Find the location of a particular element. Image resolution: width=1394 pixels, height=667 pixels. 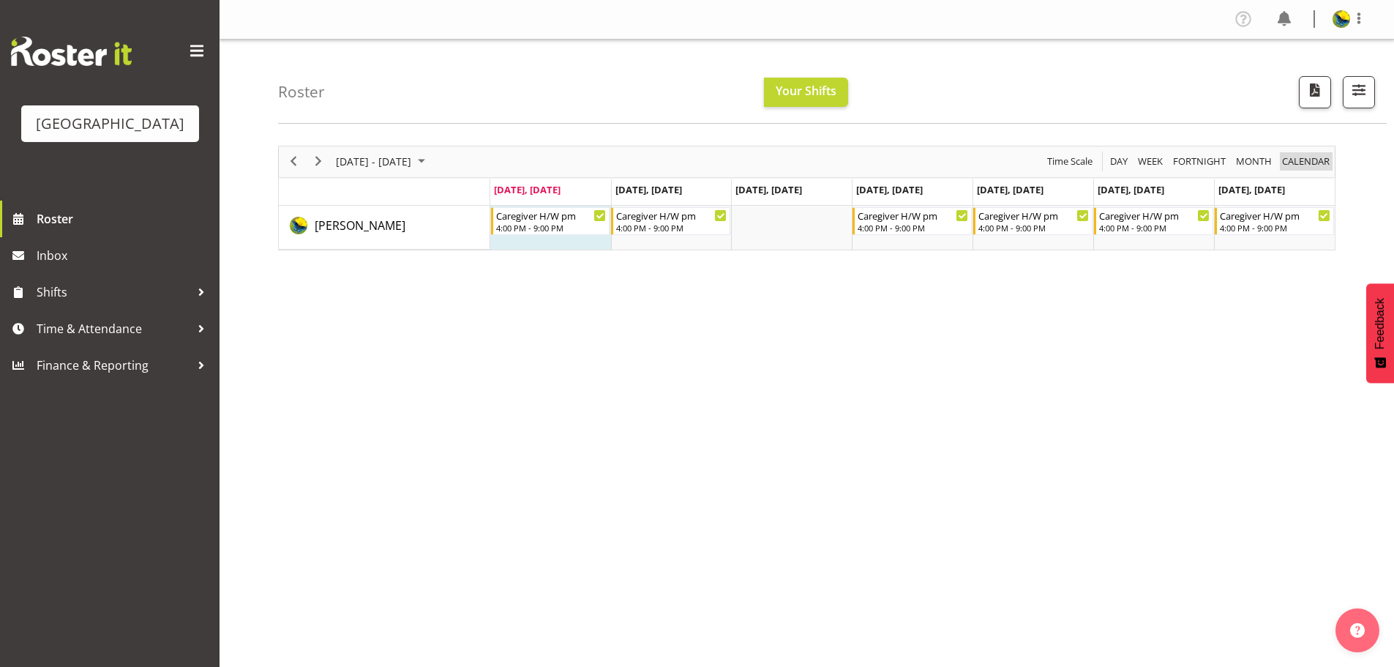

span: Shifts is located at coordinates (113, 292).